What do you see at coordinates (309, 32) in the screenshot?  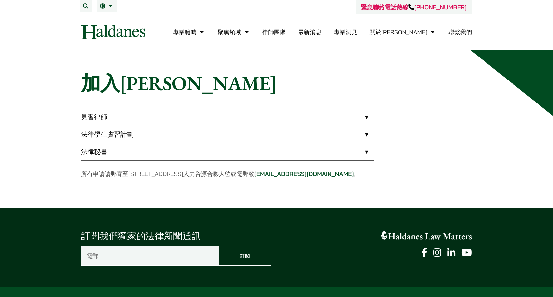 I see `a: 最新消息` at bounding box center [309, 32].